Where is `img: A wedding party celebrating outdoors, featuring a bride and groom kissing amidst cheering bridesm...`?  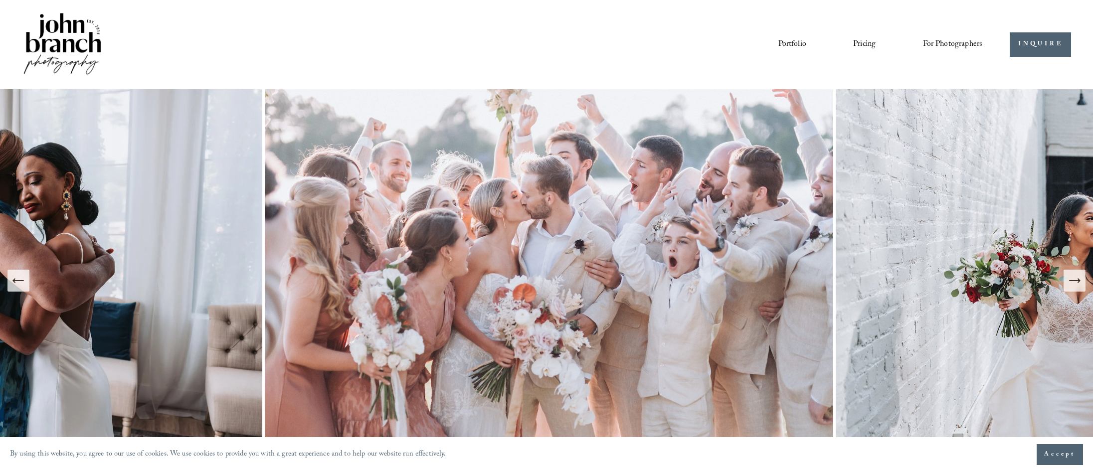
img: A wedding party celebrating outdoors, featuring a bride and groom kissing amidst cheering bridesm... is located at coordinates (549, 280).